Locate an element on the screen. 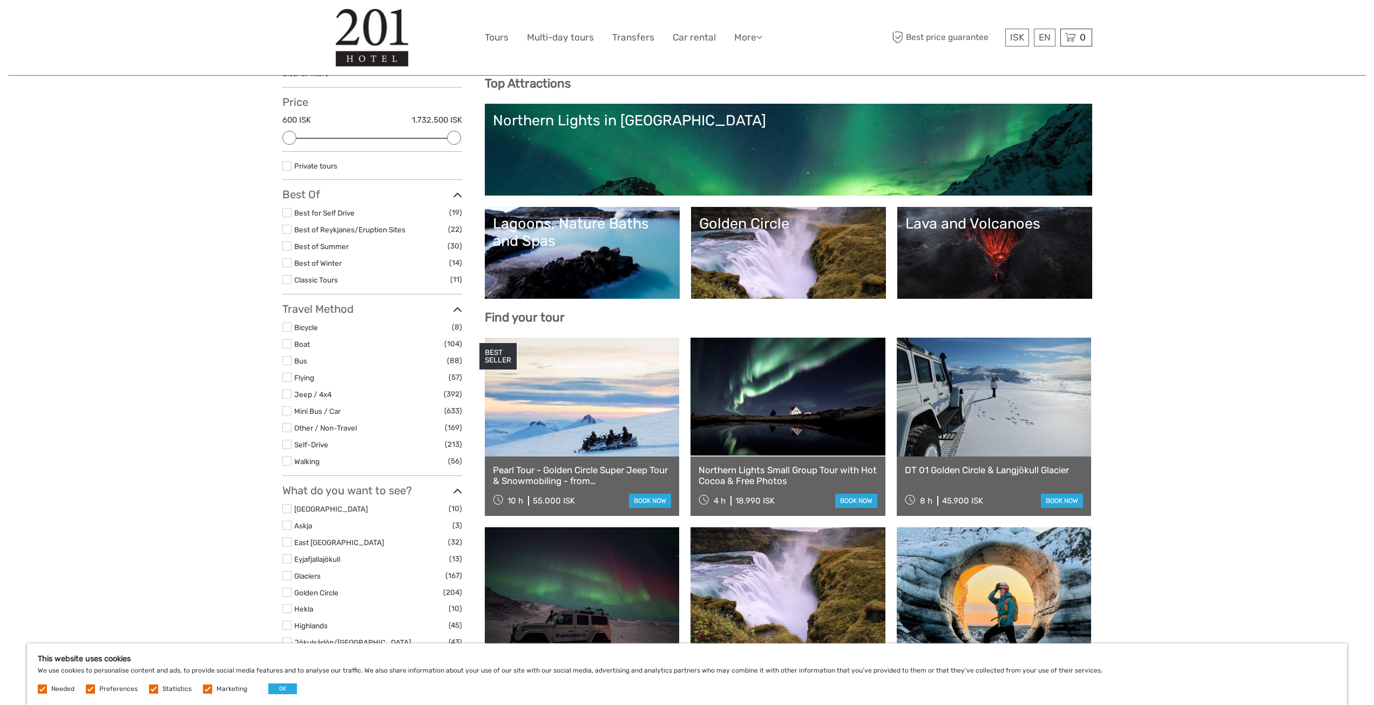 This screenshot has width=1374, height=705. div: Golden Circle is located at coordinates (788, 224).